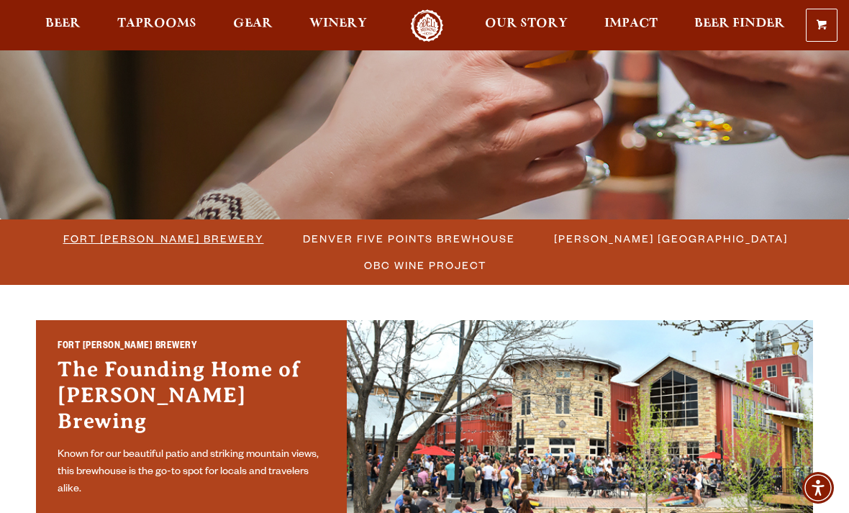 This screenshot has width=849, height=513. Describe the element at coordinates (338, 24) in the screenshot. I see `span: Winery` at that location.